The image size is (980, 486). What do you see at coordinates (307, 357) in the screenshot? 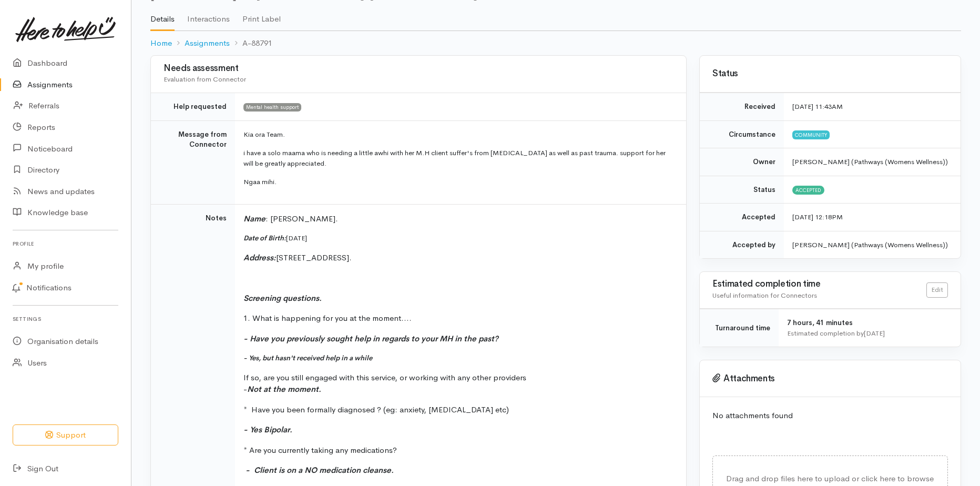
I see `i: - Yes, but hasn't received help in a while` at bounding box center [307, 357].